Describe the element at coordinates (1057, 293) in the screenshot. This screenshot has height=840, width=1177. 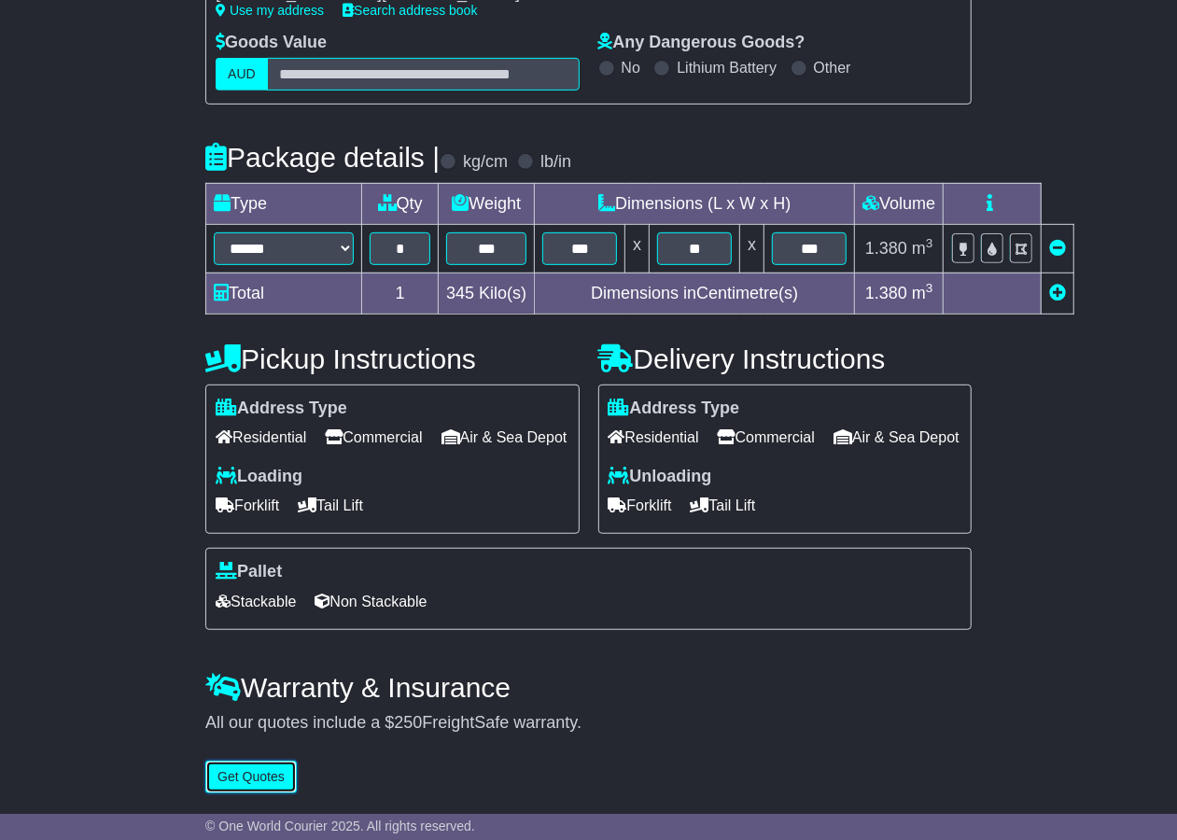
I see `a: Add new item` at that location.